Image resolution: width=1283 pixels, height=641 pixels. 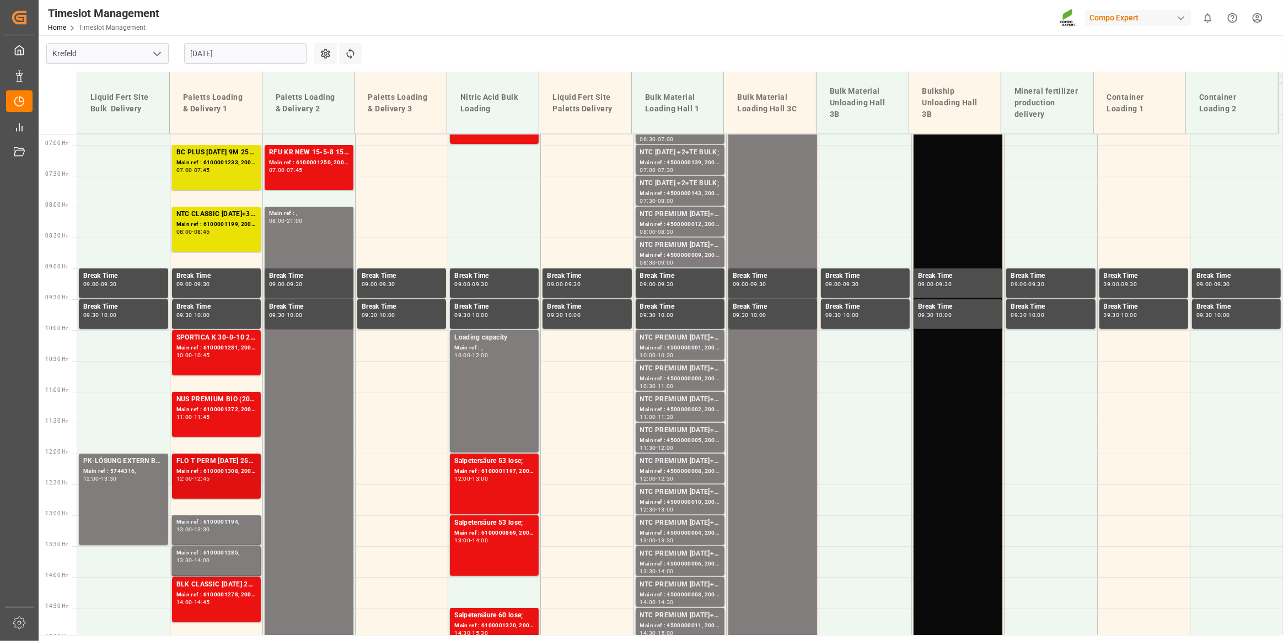 I want to click on button: show 0 new notifications, so click(x=1208, y=18).